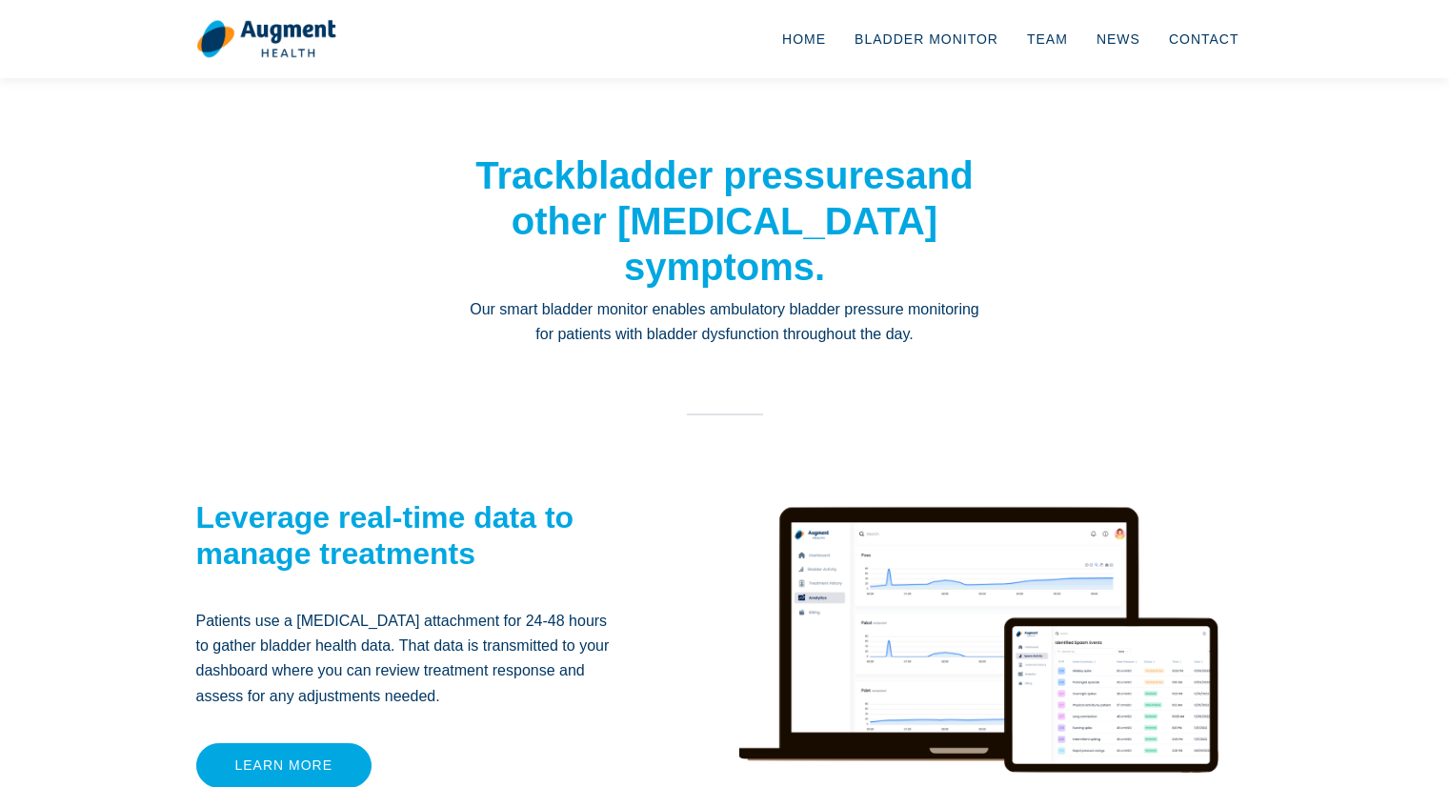 Image resolution: width=1449 pixels, height=787 pixels. I want to click on a: Contact, so click(1204, 39).